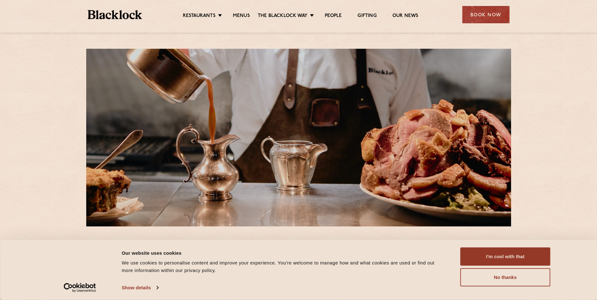 This screenshot has height=300, width=597. Describe the element at coordinates (506, 257) in the screenshot. I see `button: I'm cool with that` at that location.